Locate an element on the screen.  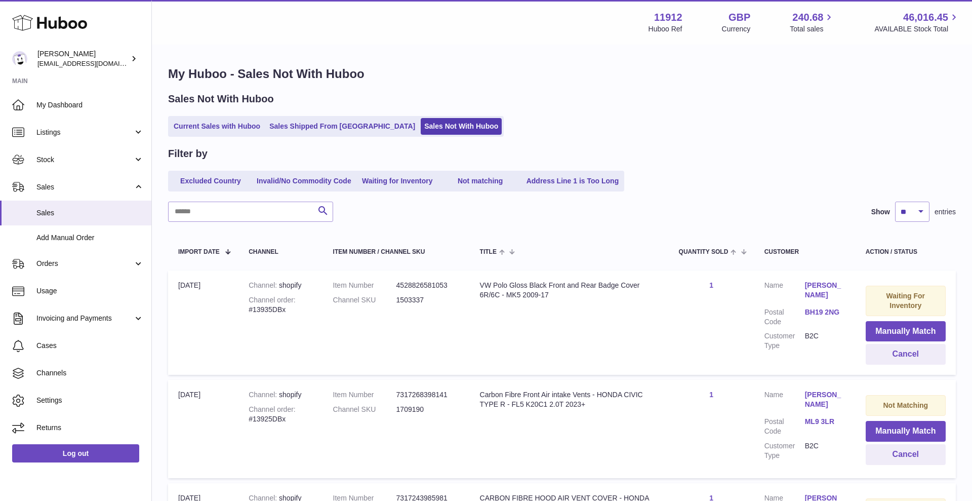
span: Channels is located at coordinates (90, 372).